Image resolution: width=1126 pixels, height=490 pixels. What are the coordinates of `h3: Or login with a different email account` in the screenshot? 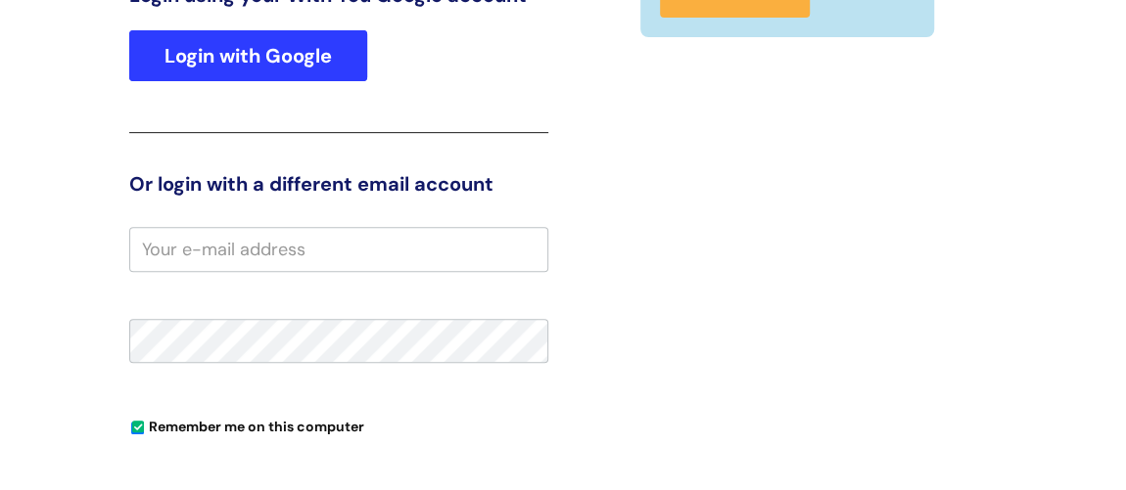 It's located at (339, 184).